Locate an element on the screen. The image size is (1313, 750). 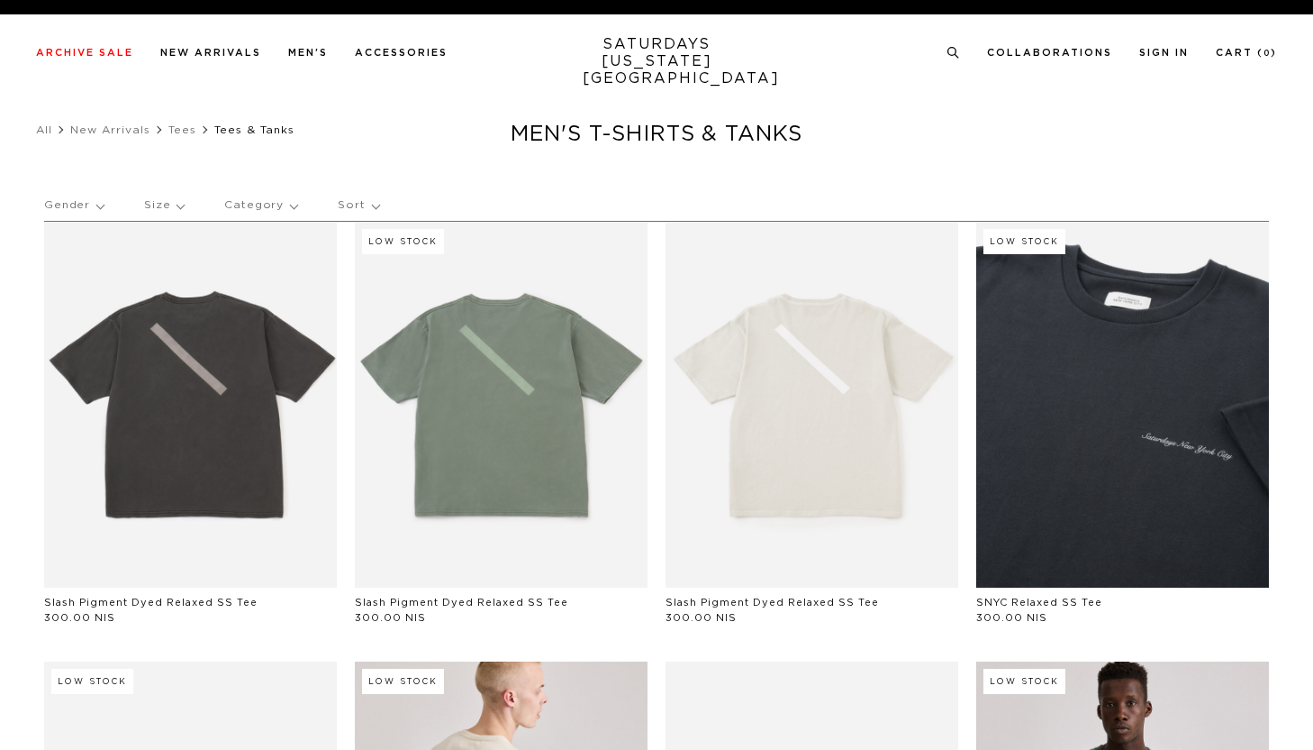
a: Men's is located at coordinates (308, 52).